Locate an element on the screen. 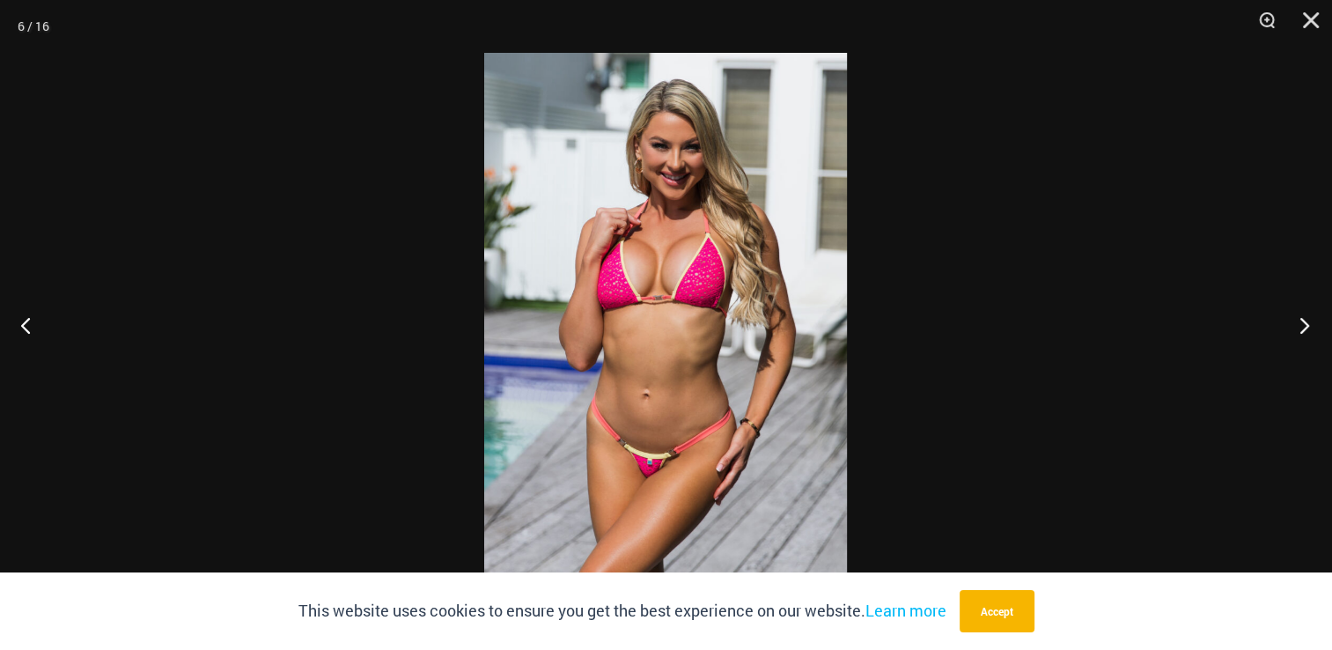 The width and height of the screenshot is (1332, 650). img: Bubble Mesh Highlight Pink 309 Top 421 Micro 01 is located at coordinates (666, 325).